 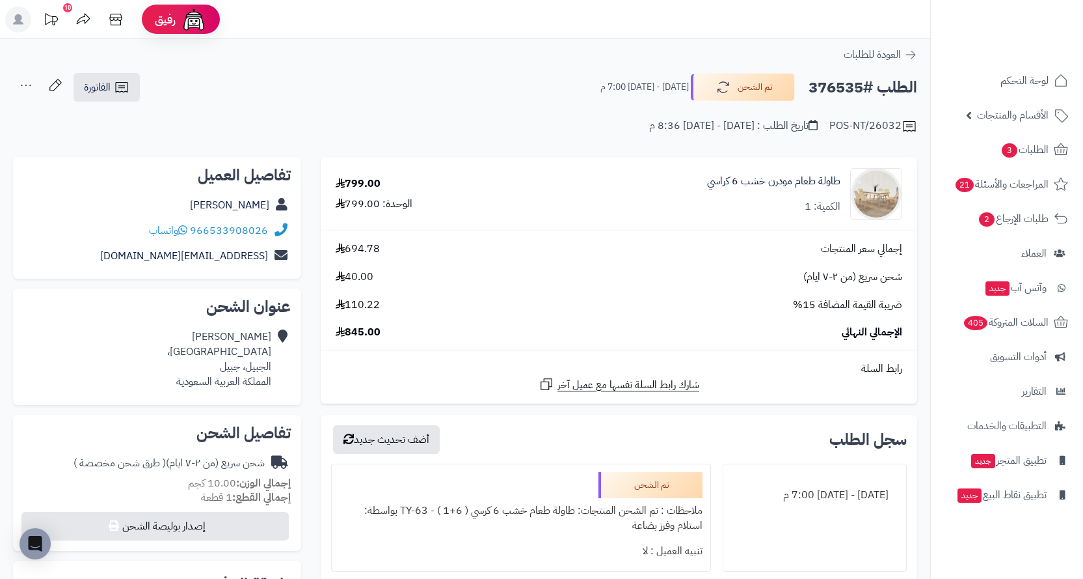 I want to click on a: أدوات التسويق, so click(x=1007, y=357).